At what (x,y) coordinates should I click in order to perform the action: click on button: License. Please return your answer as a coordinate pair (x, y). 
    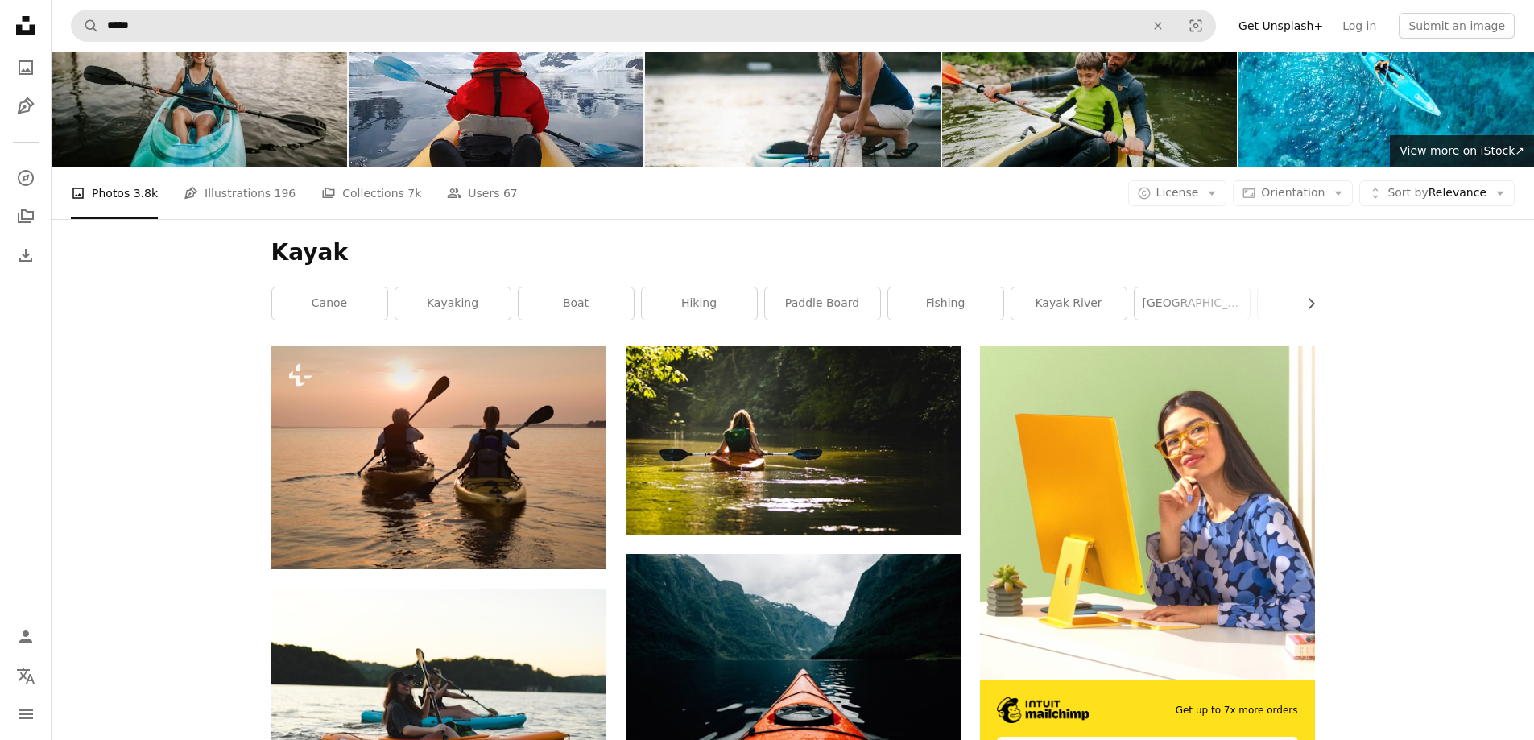
    Looking at the image, I should click on (1178, 193).